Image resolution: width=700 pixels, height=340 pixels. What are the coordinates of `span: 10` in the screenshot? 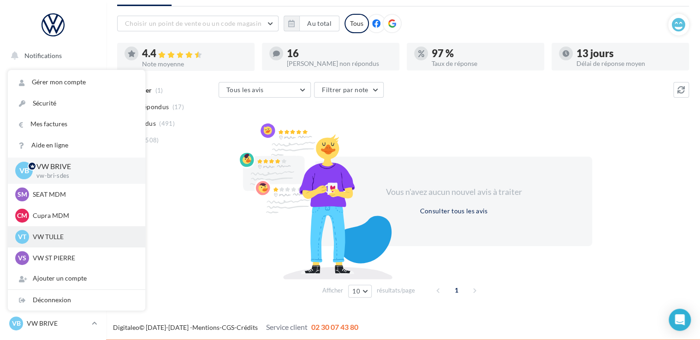 It's located at (356, 292).